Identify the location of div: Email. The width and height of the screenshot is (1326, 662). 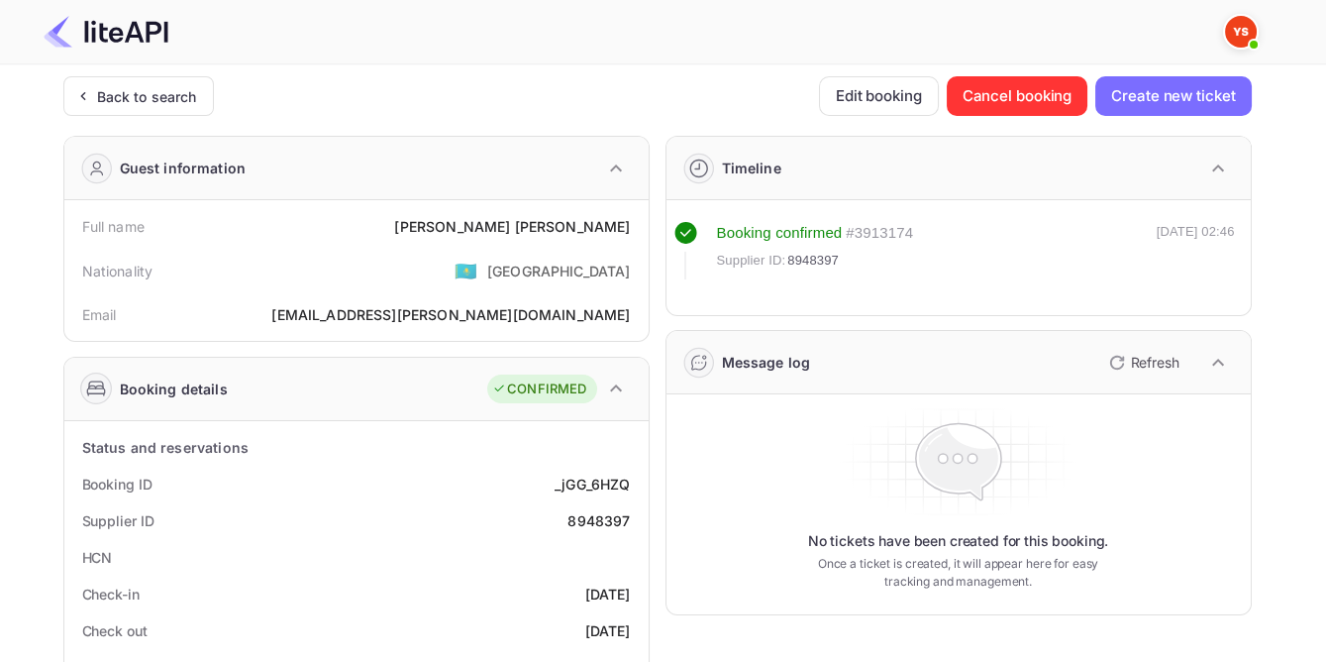
(99, 314).